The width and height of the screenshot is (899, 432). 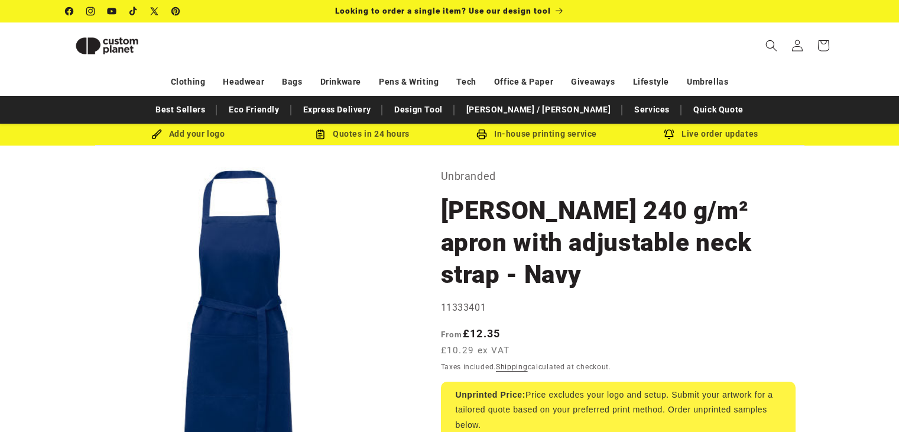 I want to click on img: In-house printing, so click(x=482, y=134).